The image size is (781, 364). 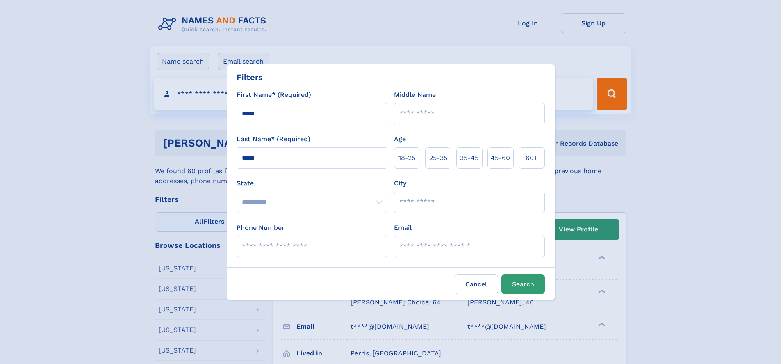 I want to click on span: 45‑60, so click(x=500, y=158).